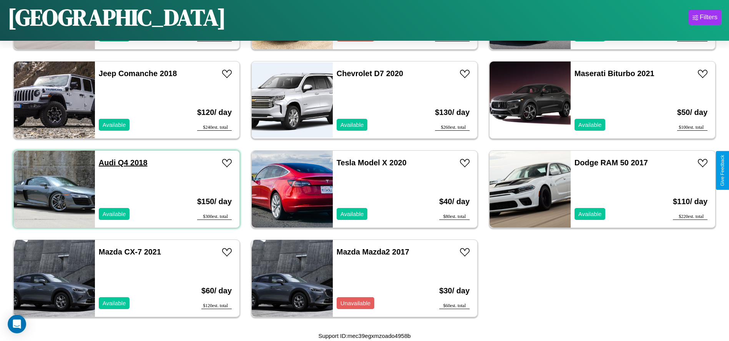 This screenshot has width=729, height=341. Describe the element at coordinates (123, 162) in the screenshot. I see `a: Audi Q4 2018` at that location.